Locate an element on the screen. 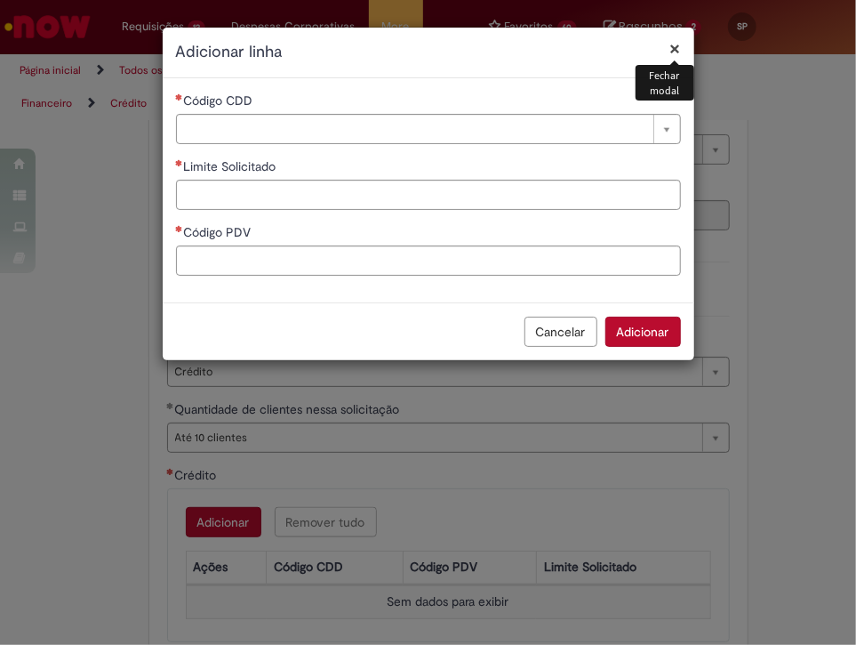 This screenshot has width=856, height=645. h2: Adicionar linha is located at coordinates (429, 52).